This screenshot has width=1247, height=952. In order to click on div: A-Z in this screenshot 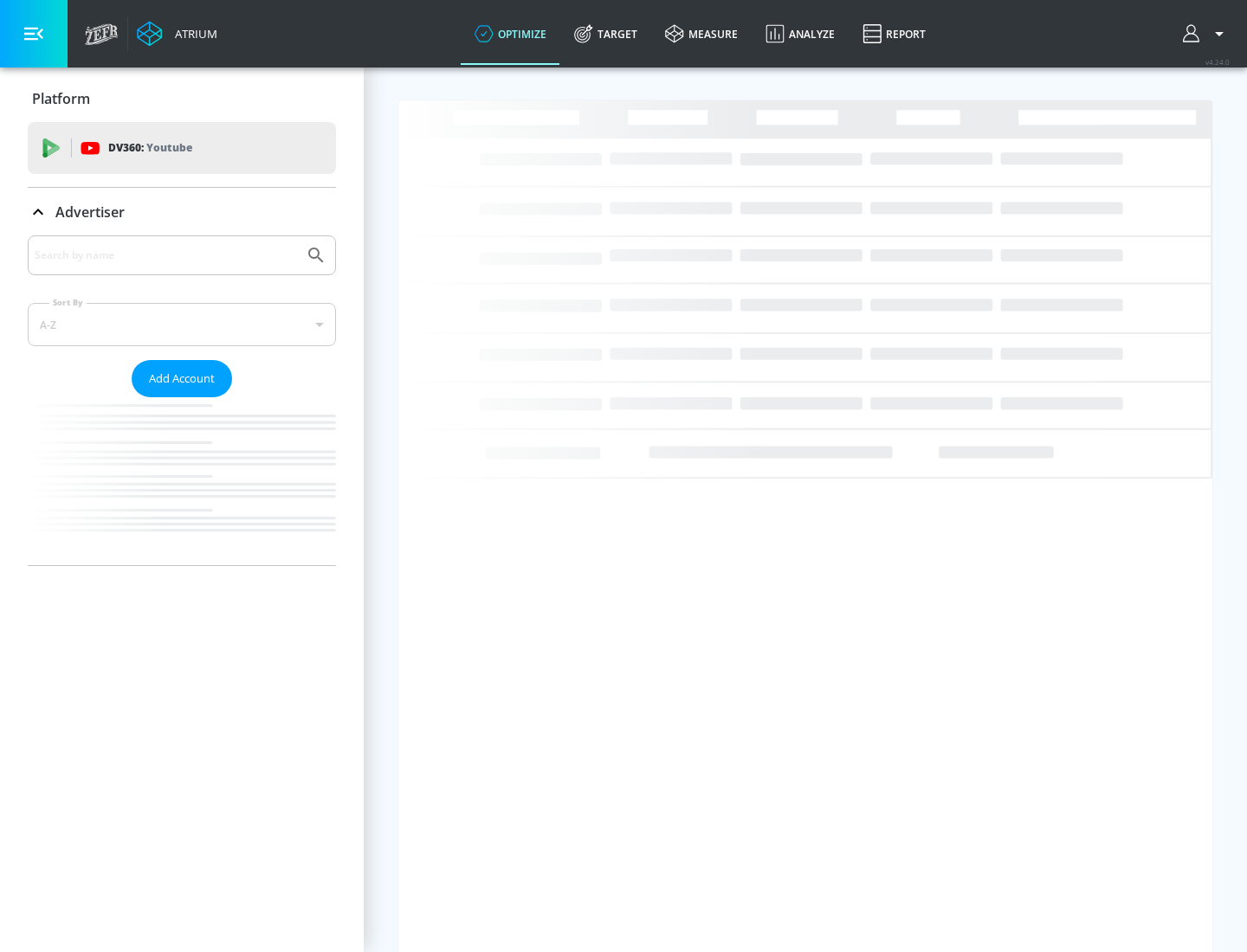, I will do `click(182, 325)`.